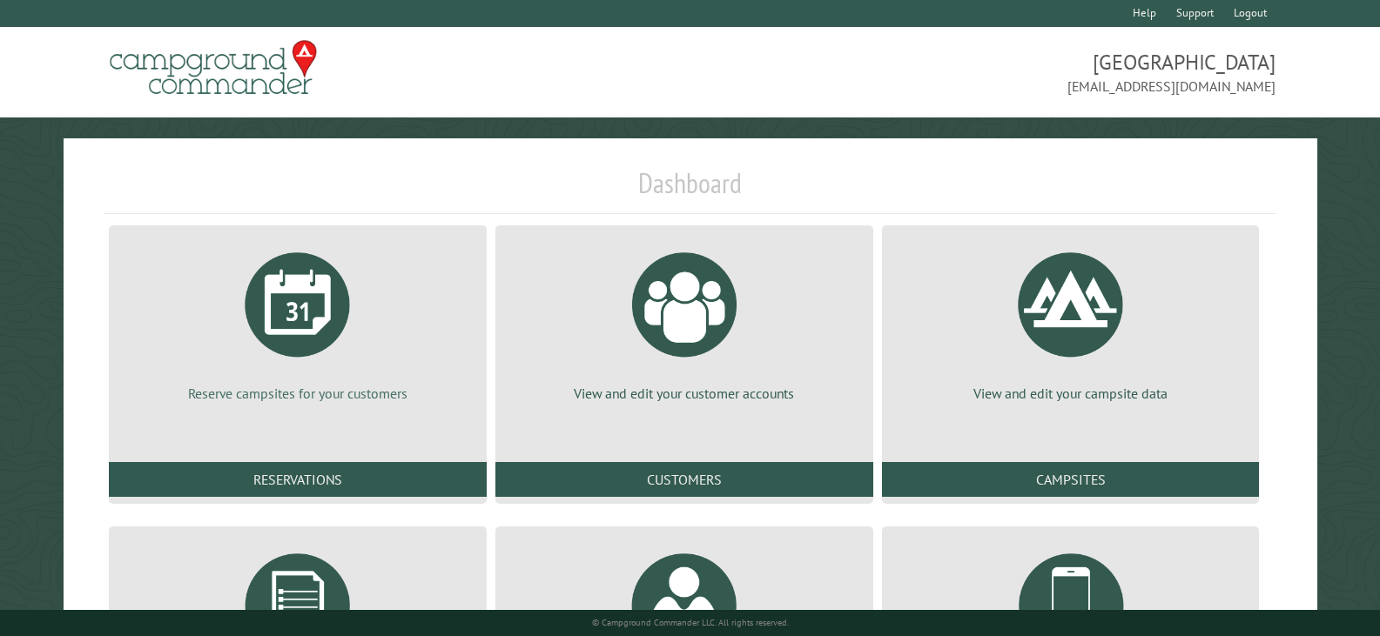  I want to click on img: Campground Commander, so click(213, 68).